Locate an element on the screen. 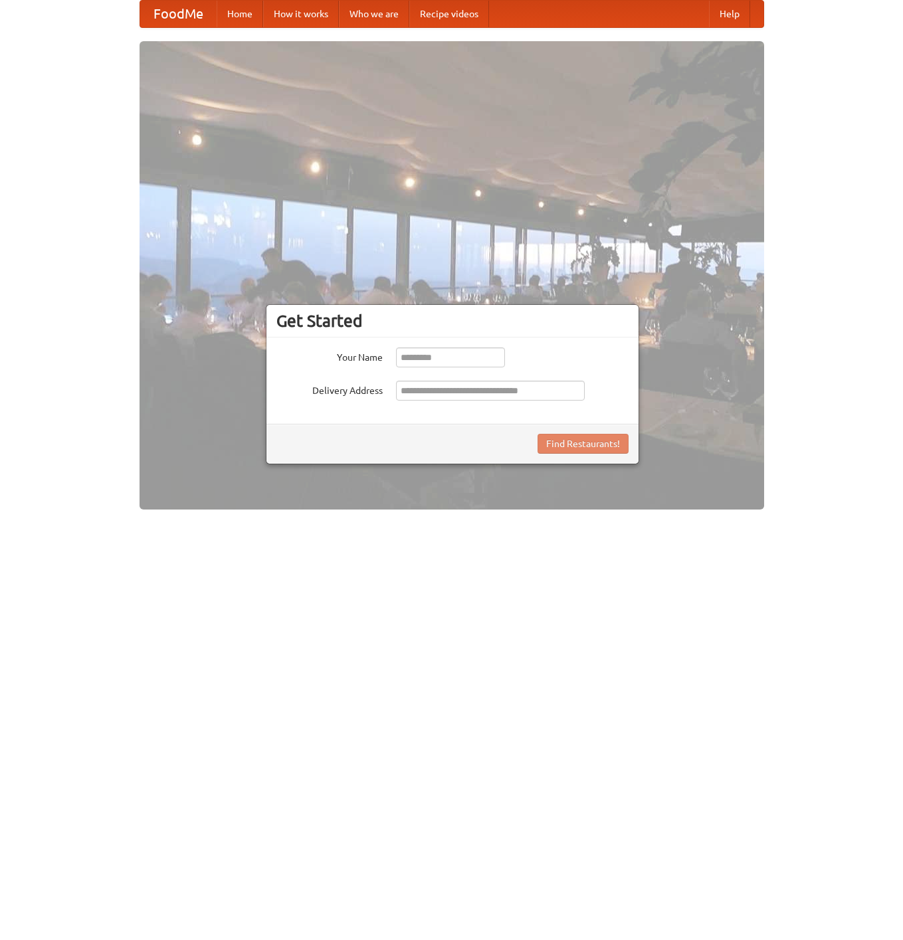 This screenshot has width=903, height=940. a: FoodMe is located at coordinates (178, 14).